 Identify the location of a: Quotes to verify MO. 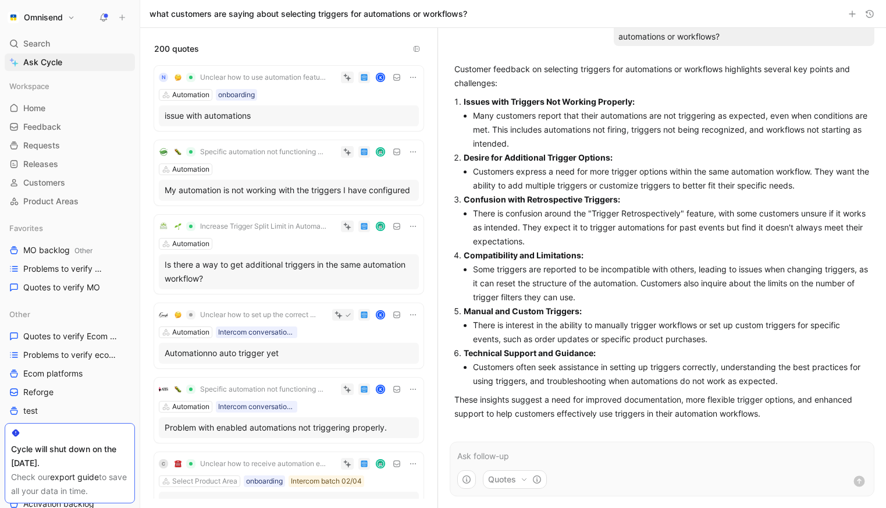
(70, 287).